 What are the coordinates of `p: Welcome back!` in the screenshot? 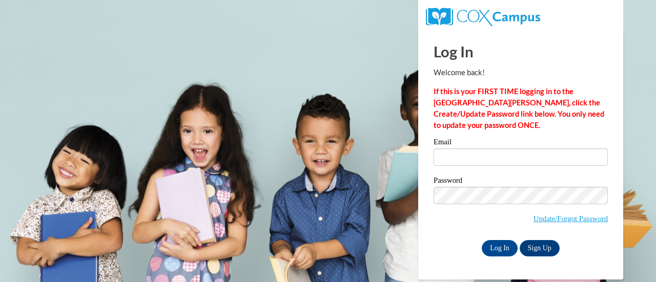 It's located at (521, 73).